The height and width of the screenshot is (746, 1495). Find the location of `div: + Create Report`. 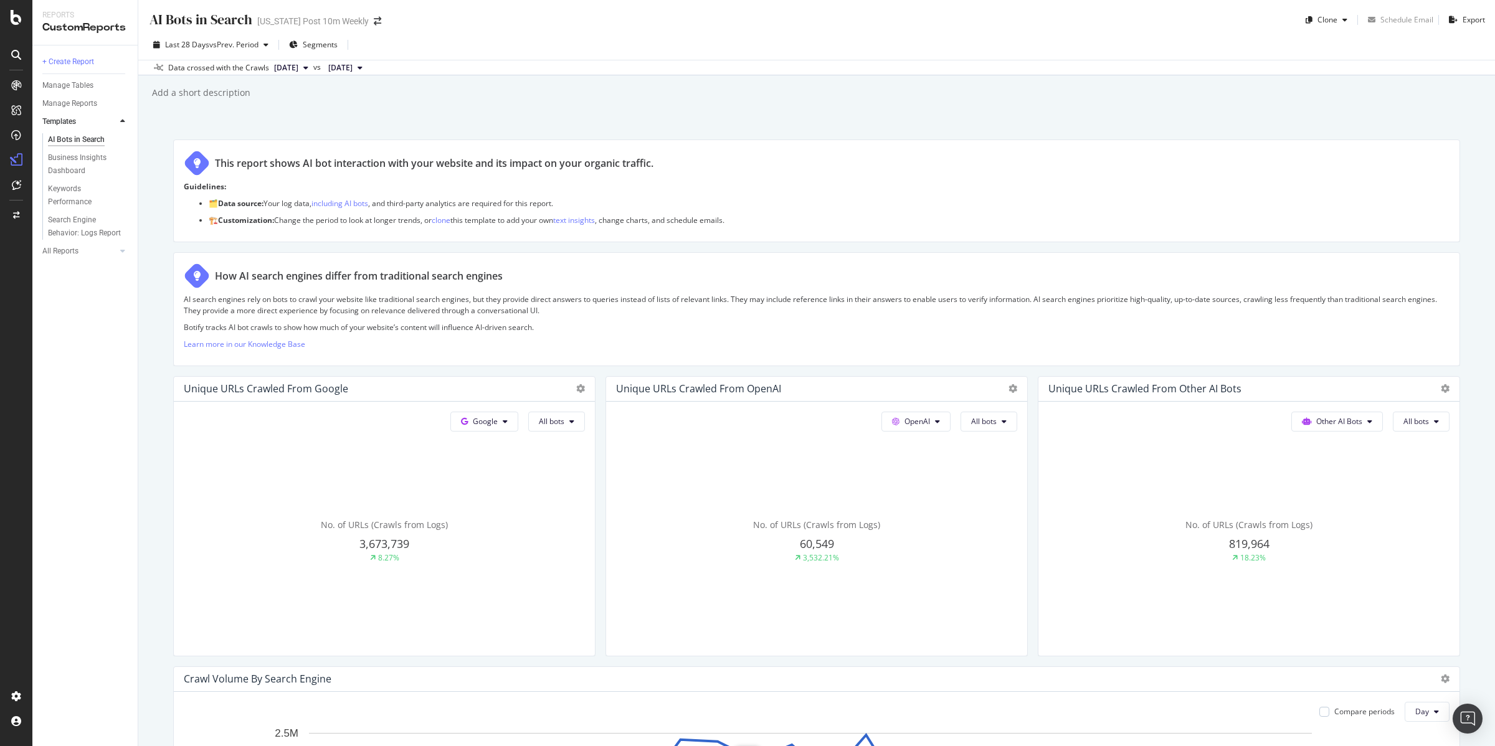

div: + Create Report is located at coordinates (68, 62).